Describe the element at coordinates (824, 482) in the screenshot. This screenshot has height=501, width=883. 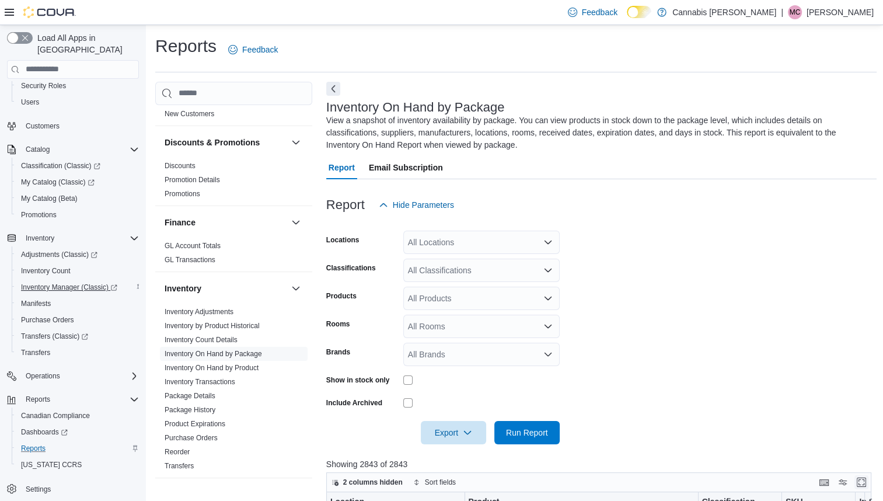
I see `button: Keyboard shortcuts` at that location.